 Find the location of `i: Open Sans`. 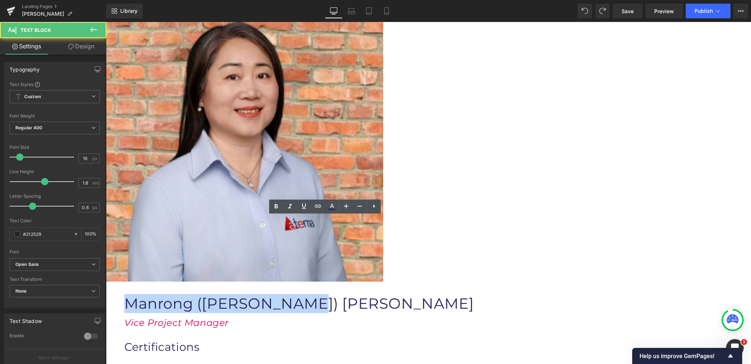

i: Open Sans is located at coordinates (27, 265).